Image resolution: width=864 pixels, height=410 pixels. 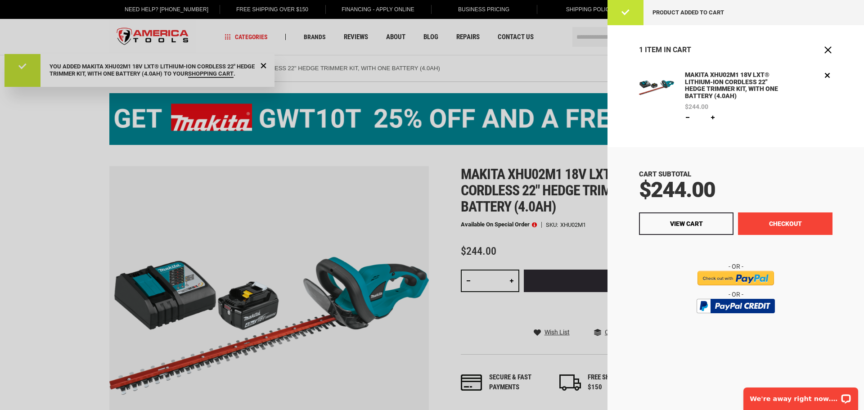 What do you see at coordinates (109, 17) in the screenshot?
I see `button: Open LiveChat chat widget` at bounding box center [109, 17].